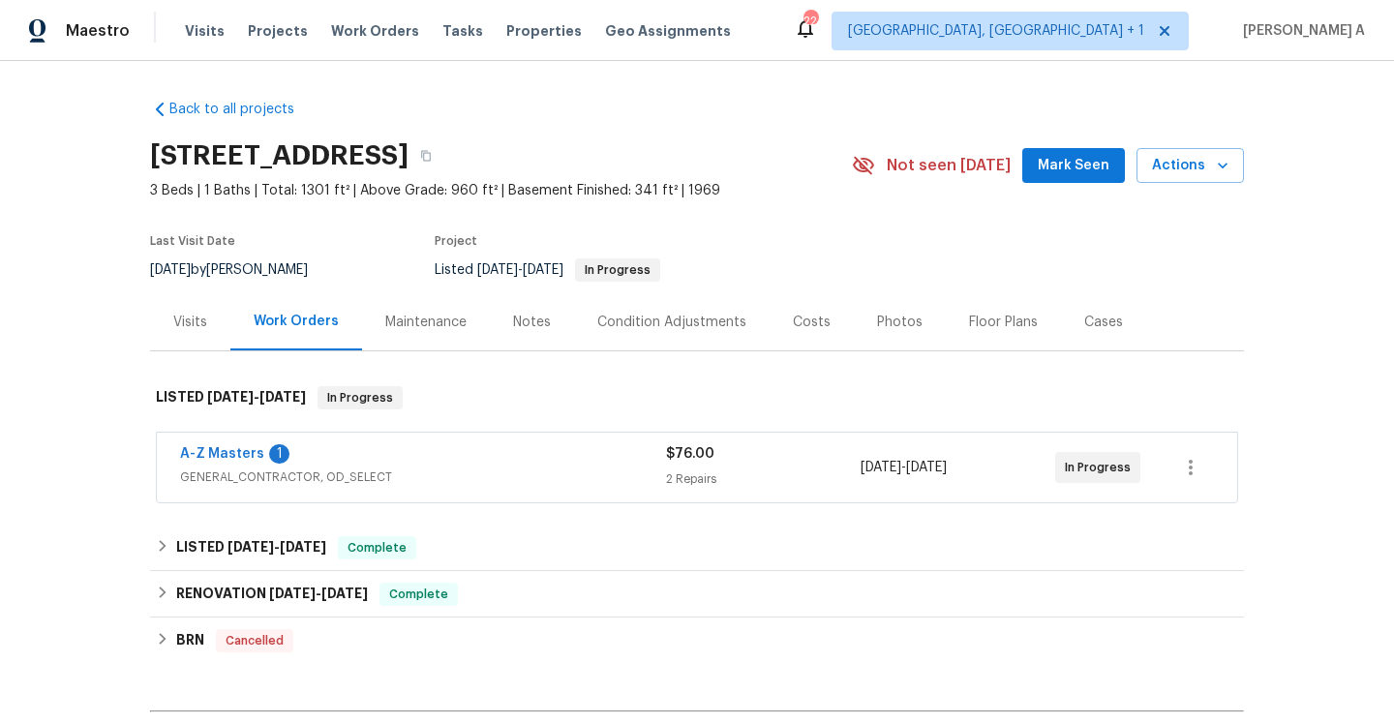 This screenshot has width=1394, height=723. I want to click on div: Condition Adjustments, so click(672, 322).